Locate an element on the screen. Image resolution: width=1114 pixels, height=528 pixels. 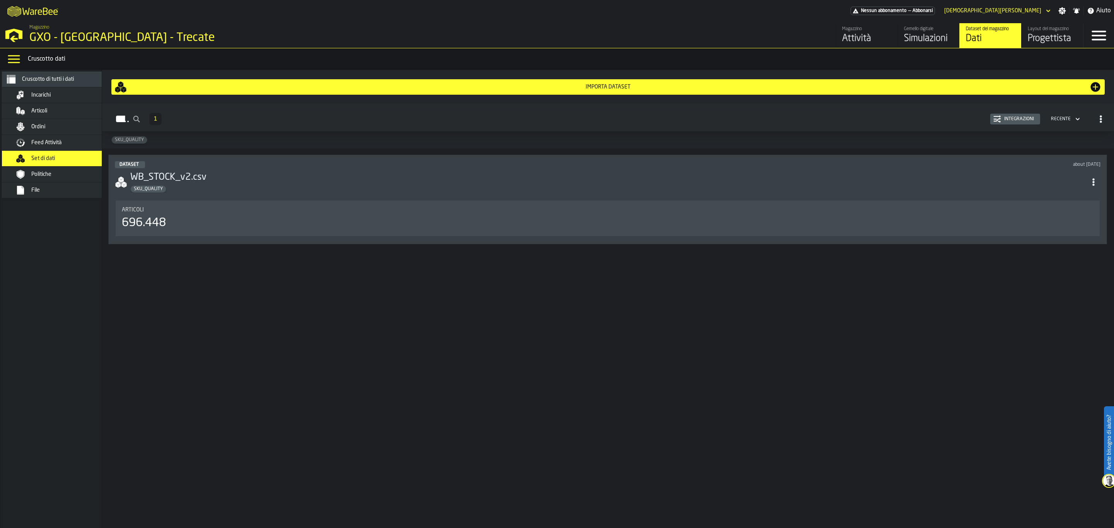
span: Aiuto is located at coordinates (1103, 11).